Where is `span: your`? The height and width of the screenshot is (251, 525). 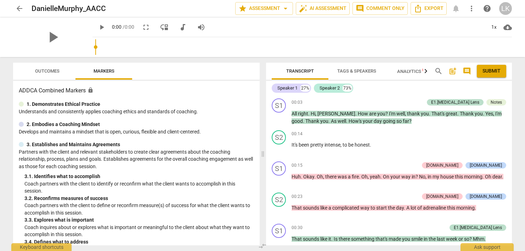 span: your is located at coordinates (368, 121).